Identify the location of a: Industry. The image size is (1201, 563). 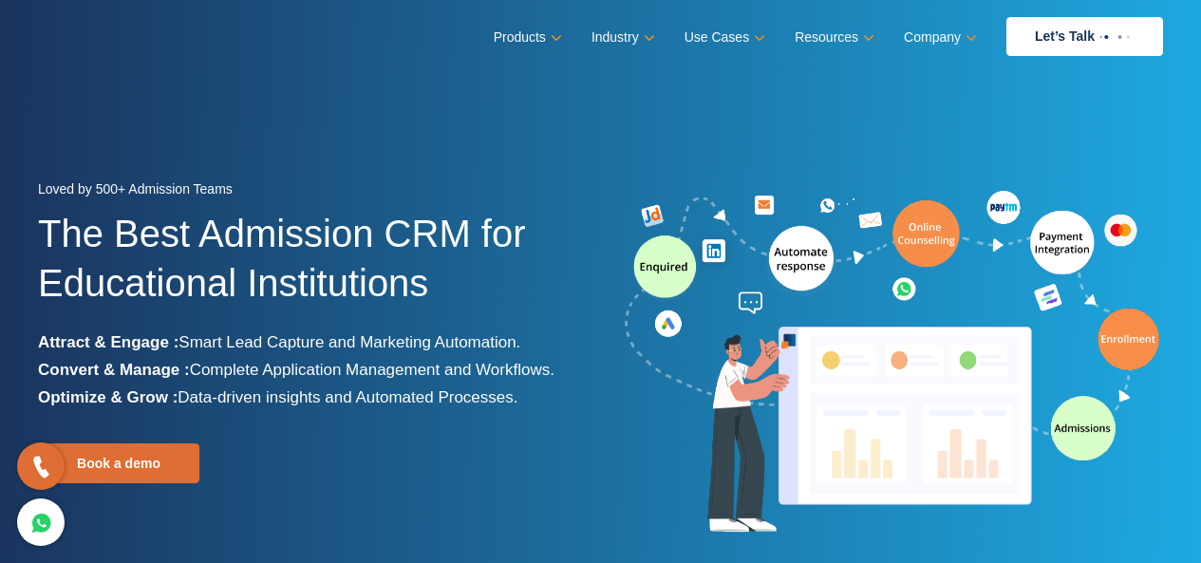
(621, 37).